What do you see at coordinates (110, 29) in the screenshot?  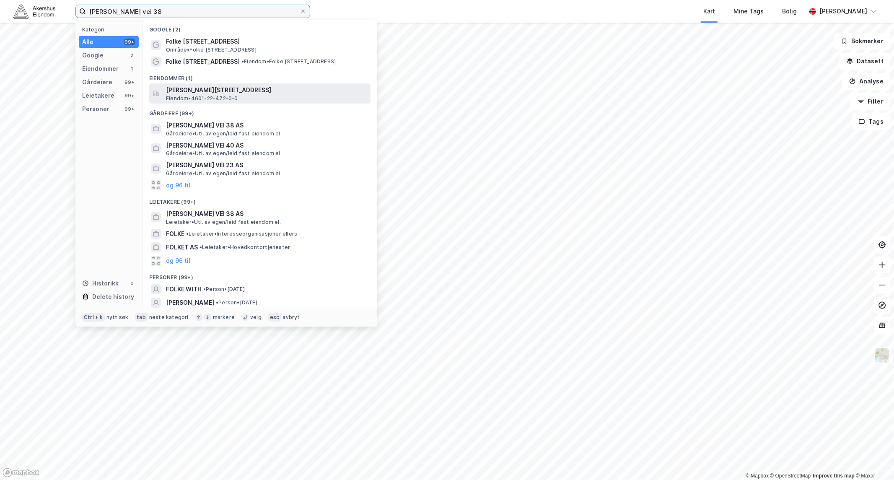 I see `div: Kategori` at bounding box center [110, 29].